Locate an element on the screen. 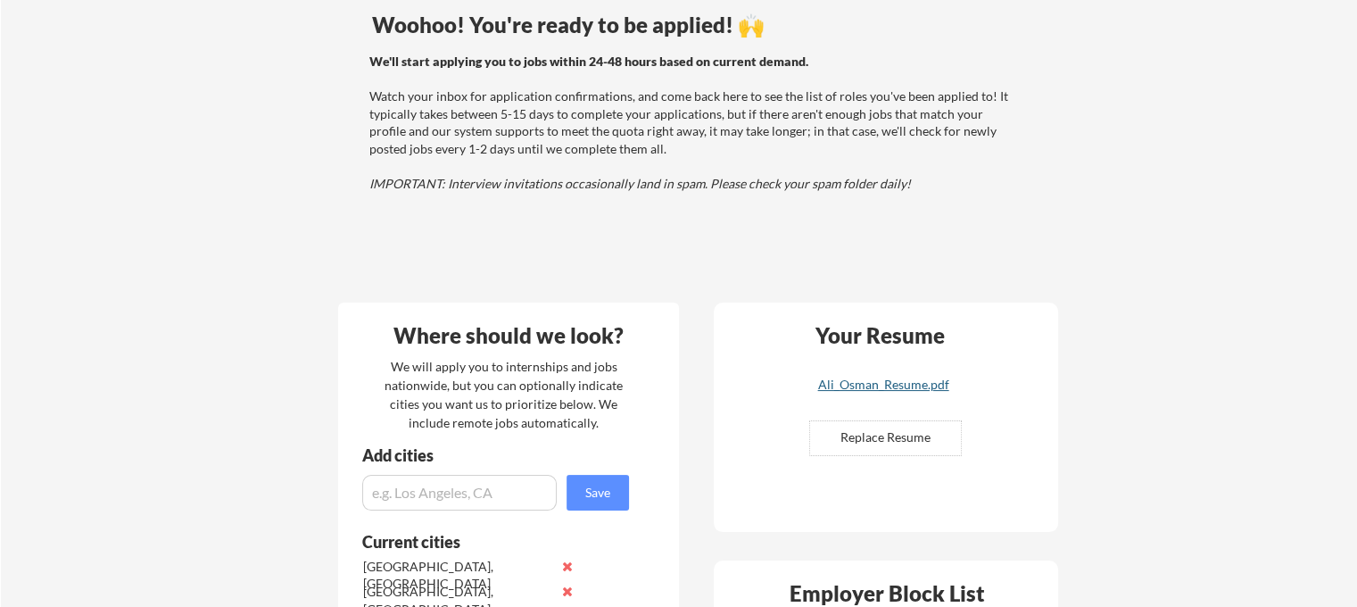 The height and width of the screenshot is (607, 1357). a: Ali_Osman_Resume.pdf is located at coordinates (883, 392).